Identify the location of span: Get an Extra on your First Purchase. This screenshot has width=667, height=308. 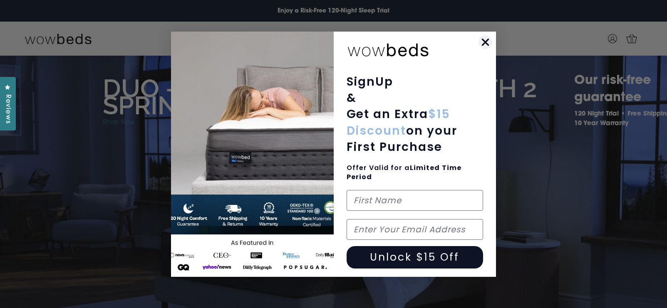
(402, 130).